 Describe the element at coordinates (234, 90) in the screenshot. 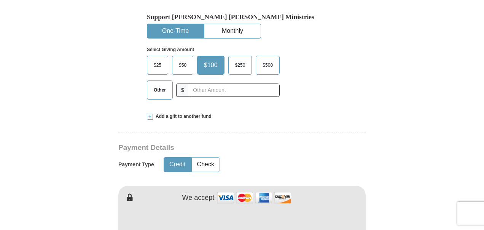

I see `input: Other Amount` at that location.